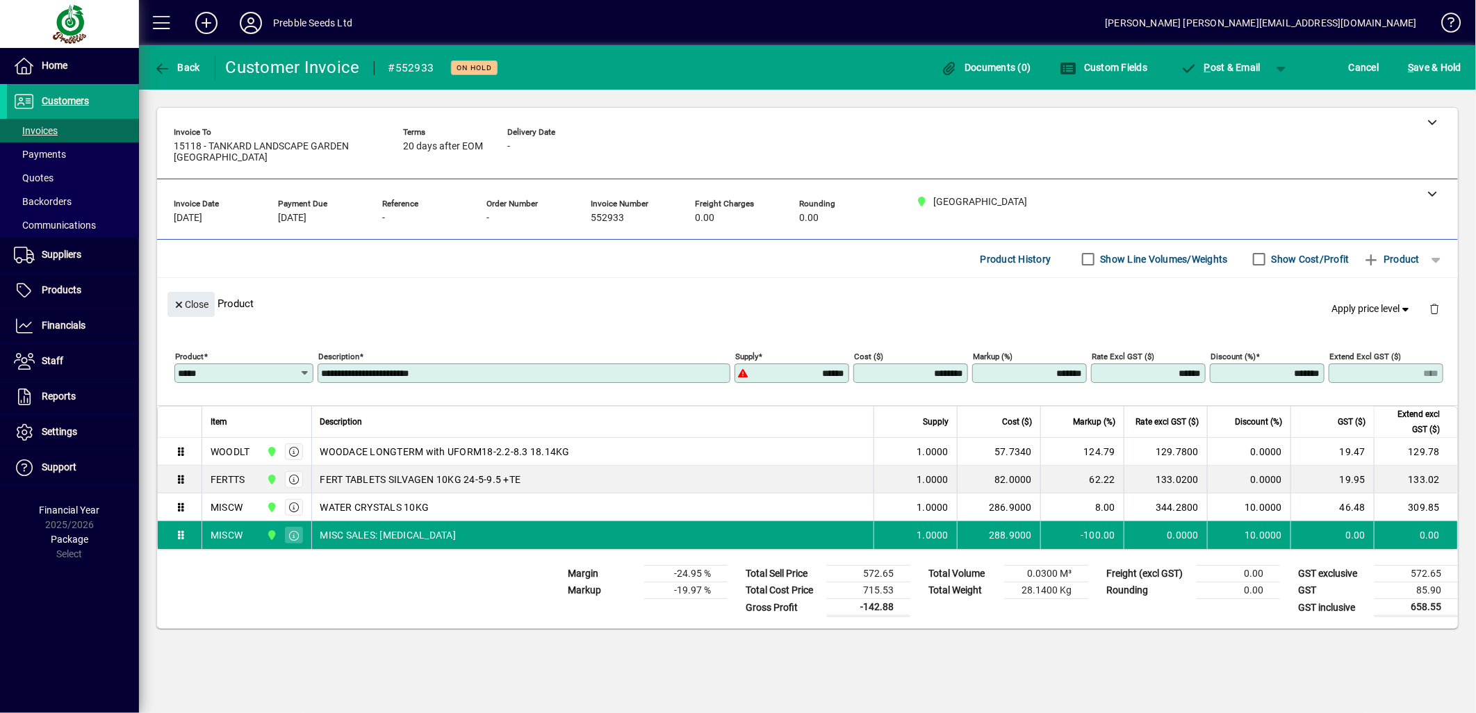  What do you see at coordinates (73, 361) in the screenshot?
I see `a: Staff` at bounding box center [73, 361].